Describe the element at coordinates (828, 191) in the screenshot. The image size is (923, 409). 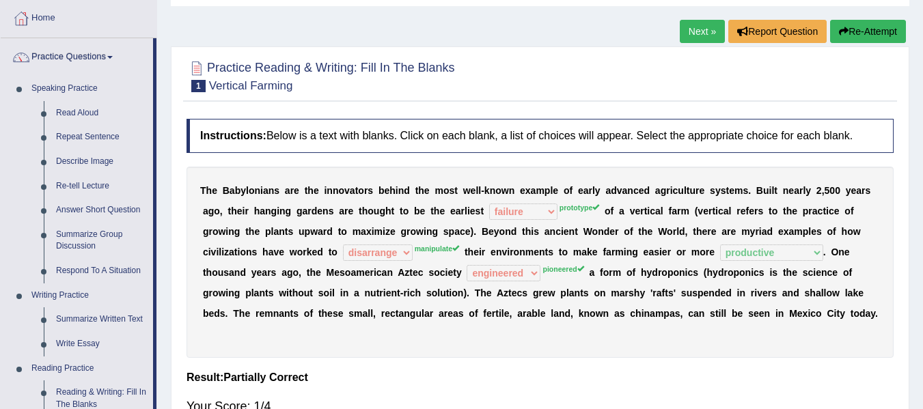
I see `b: 5` at that location.